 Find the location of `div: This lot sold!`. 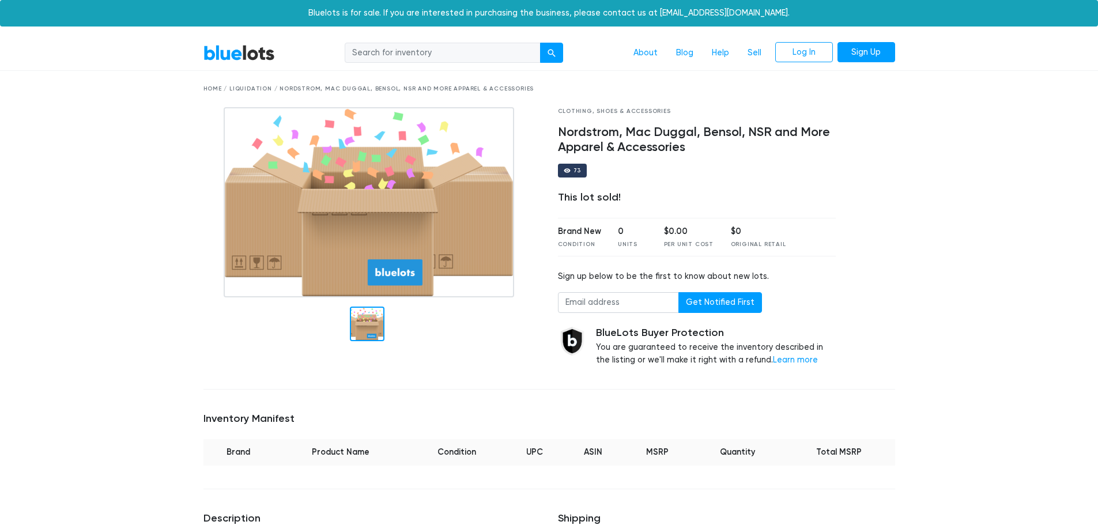

div: This lot sold! is located at coordinates (697, 198).